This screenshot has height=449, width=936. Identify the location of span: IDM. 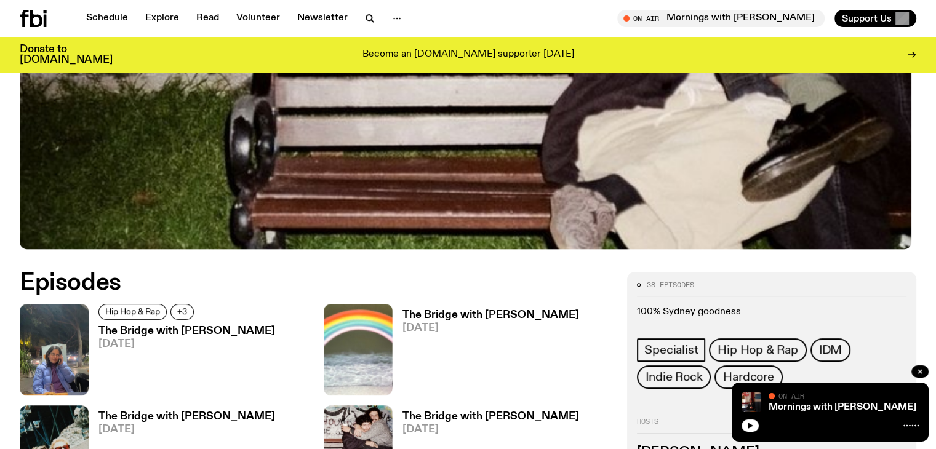
(830, 350).